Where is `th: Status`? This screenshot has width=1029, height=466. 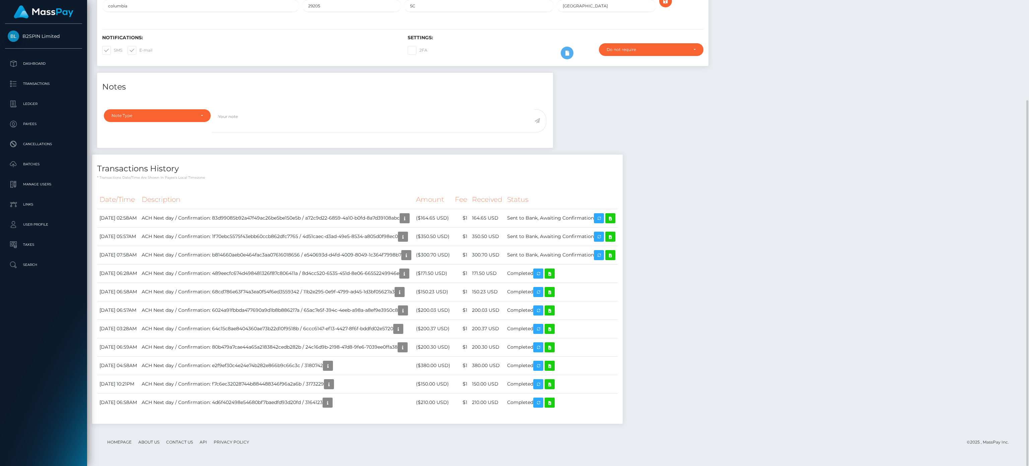
th: Status is located at coordinates (561, 199).